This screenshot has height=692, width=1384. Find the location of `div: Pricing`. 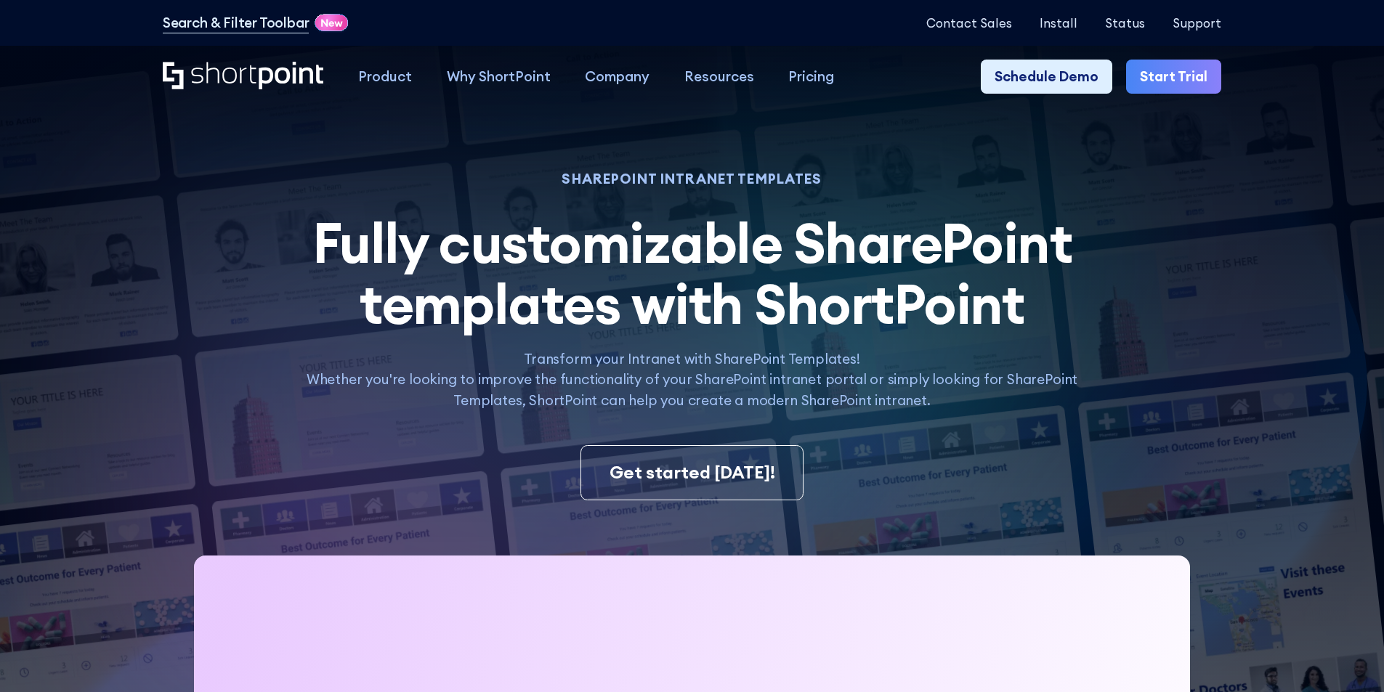

div: Pricing is located at coordinates (811, 76).